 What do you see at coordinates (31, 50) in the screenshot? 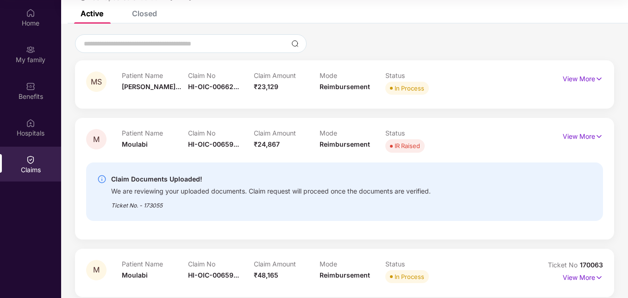
I see `img: svg+xml;base64,PHN2ZyB3aWR0aD0iMjAiIGhlaWdodD0iMjAiIHZpZXdCb3g9IjAgMCAyMCAyMCIgZmlsbD0ibm9uZSIgeG...` at bounding box center [31, 50].